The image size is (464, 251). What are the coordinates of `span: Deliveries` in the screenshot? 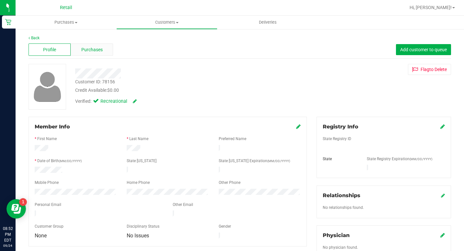 It's located at (267, 22).